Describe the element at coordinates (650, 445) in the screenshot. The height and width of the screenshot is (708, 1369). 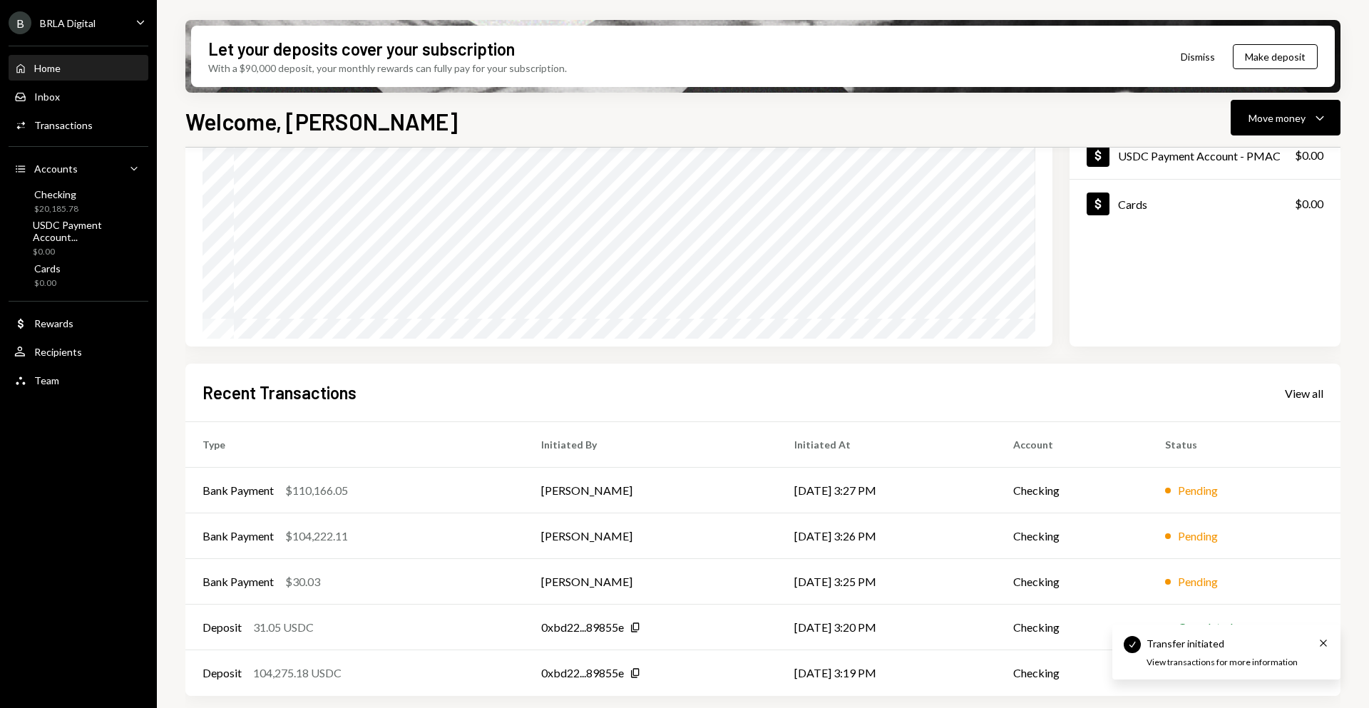
I see `th: Initiated By` at that location.